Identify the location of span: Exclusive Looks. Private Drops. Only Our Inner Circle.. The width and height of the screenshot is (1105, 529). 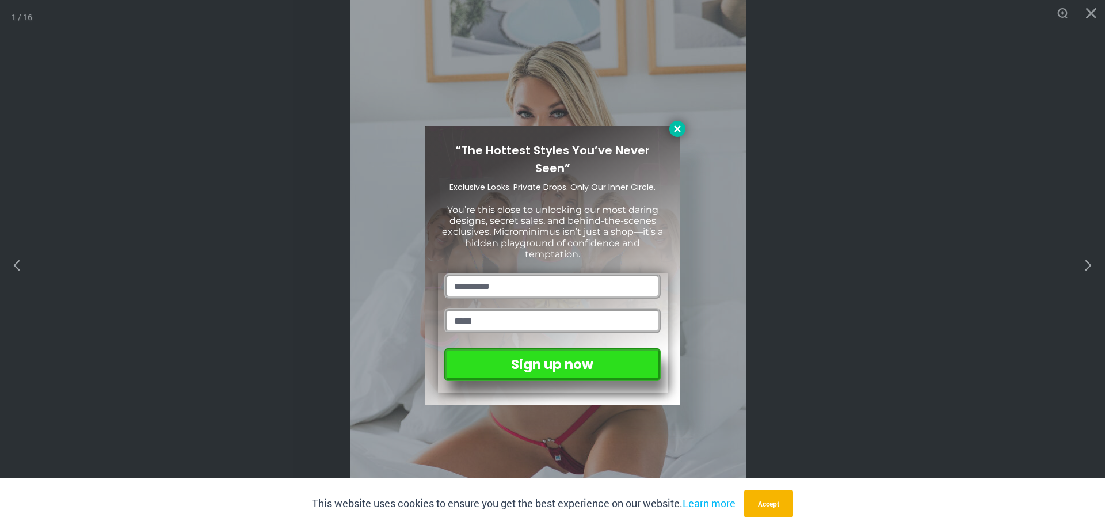
(553, 187).